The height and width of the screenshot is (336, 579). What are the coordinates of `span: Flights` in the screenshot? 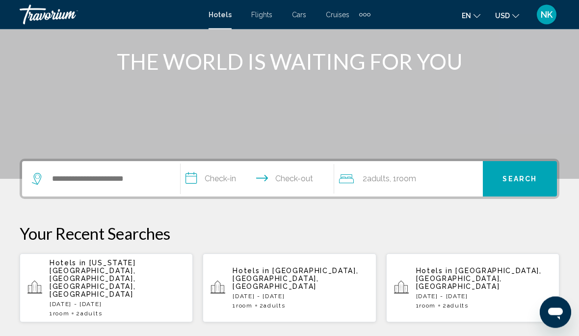 It's located at (262, 15).